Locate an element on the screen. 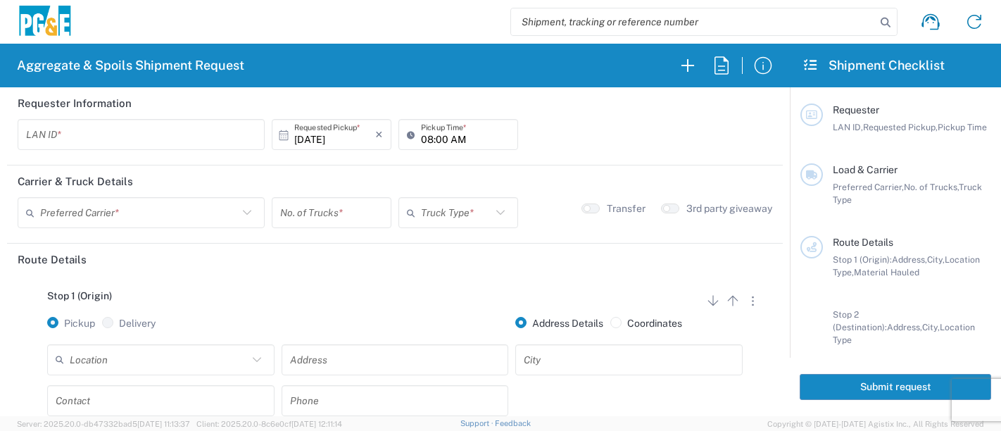 This screenshot has height=431, width=1001. h2: Carrier & Truck Details is located at coordinates (75, 182).